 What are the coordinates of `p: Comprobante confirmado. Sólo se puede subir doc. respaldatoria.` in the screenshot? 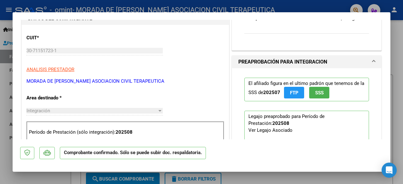 It's located at (133, 153).